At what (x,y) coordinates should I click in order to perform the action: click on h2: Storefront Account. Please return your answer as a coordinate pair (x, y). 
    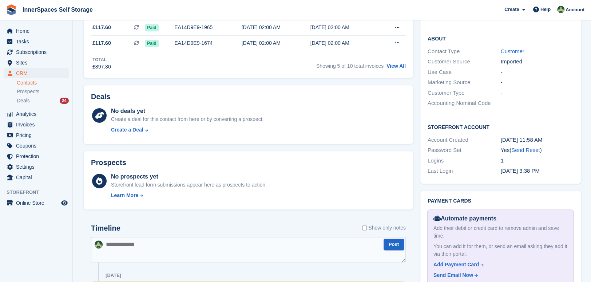
    Looking at the image, I should click on (500, 127).